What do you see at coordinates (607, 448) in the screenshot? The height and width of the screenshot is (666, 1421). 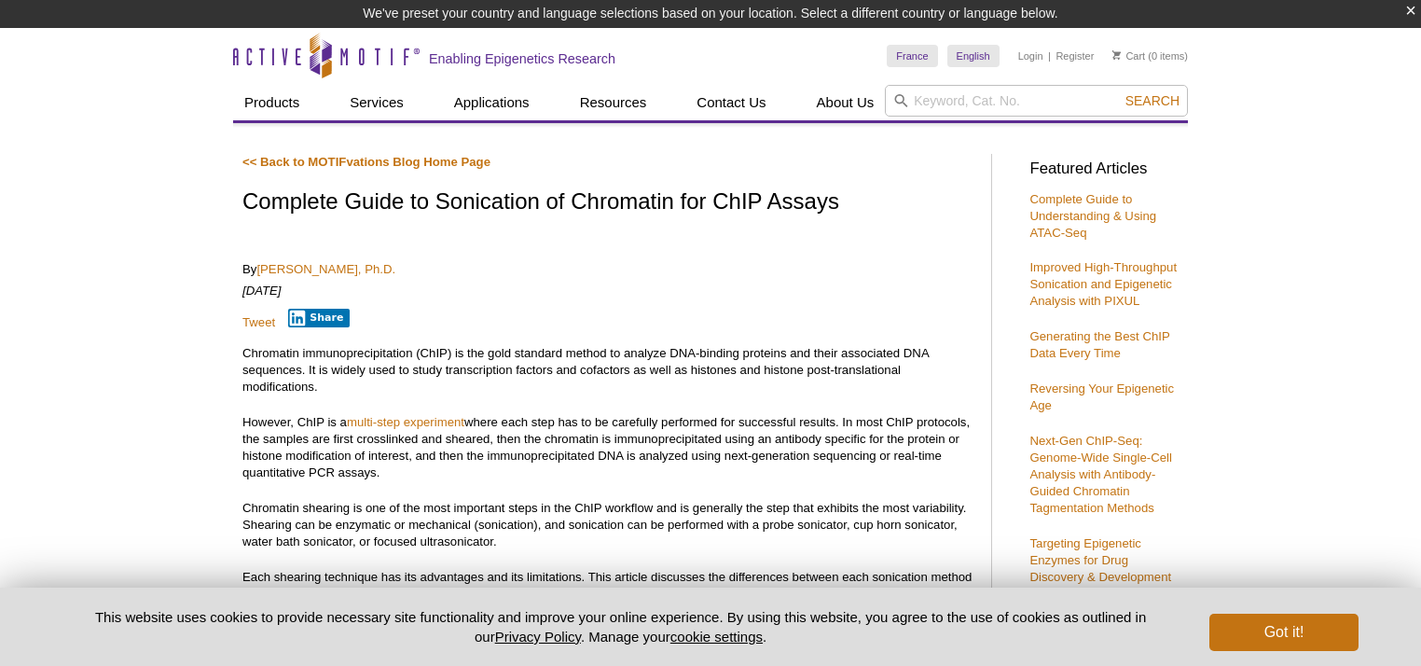 I see `p: However, ChIP is a where each step has to be carefully performed for successful results. In most ...` at bounding box center [607, 448].